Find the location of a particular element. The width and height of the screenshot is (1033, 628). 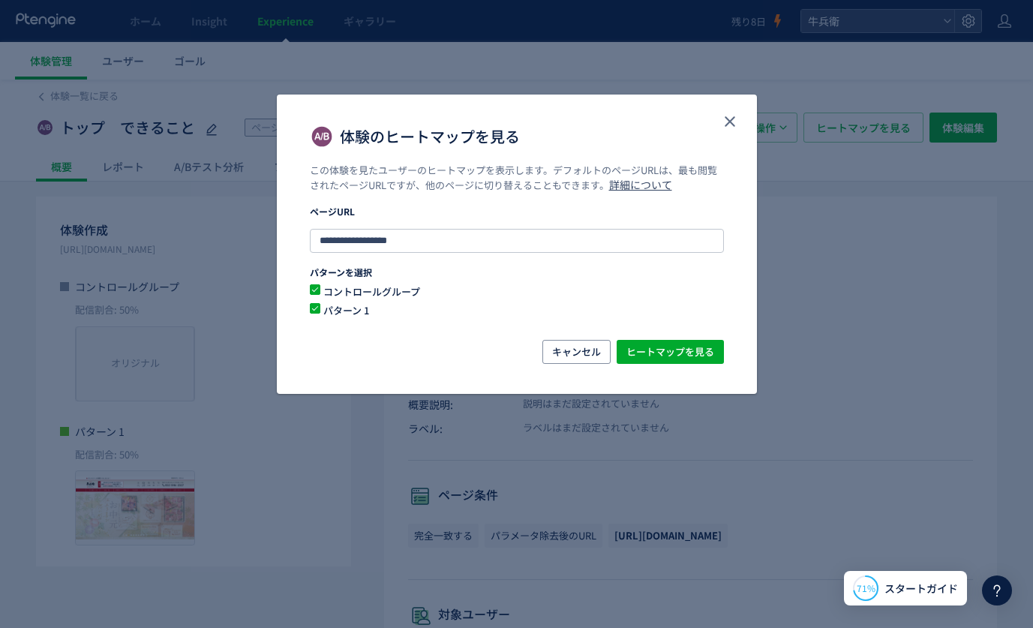

div: 体験のヒートマップを見る is located at coordinates (517, 244).